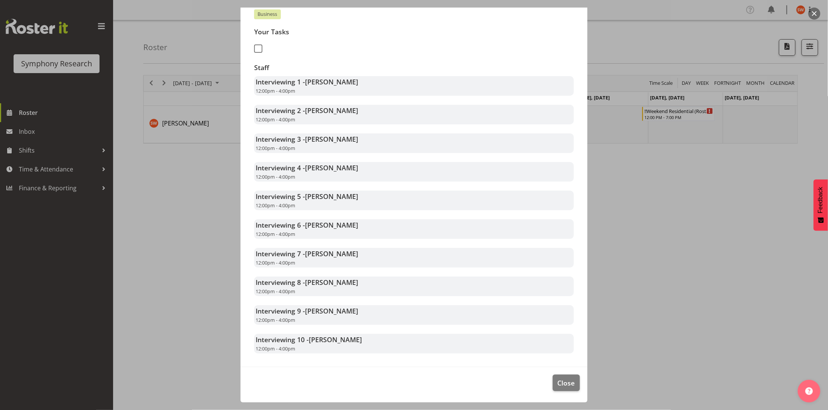 The height and width of the screenshot is (410, 828). What do you see at coordinates (309, 340) in the screenshot?
I see `strong: Interviewing 10 -` at bounding box center [309, 340].